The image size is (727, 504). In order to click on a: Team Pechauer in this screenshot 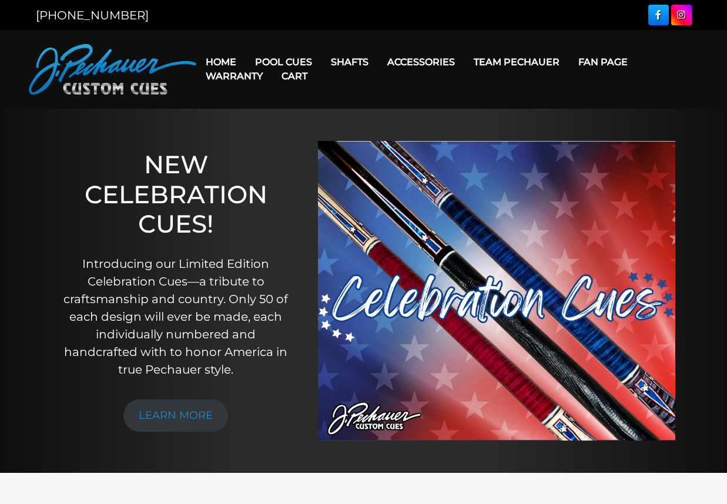, I will do `click(516, 62)`.